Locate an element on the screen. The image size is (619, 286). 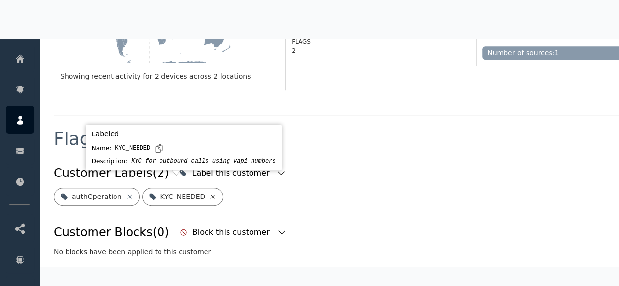
div: Block this customer is located at coordinates (232, 232).